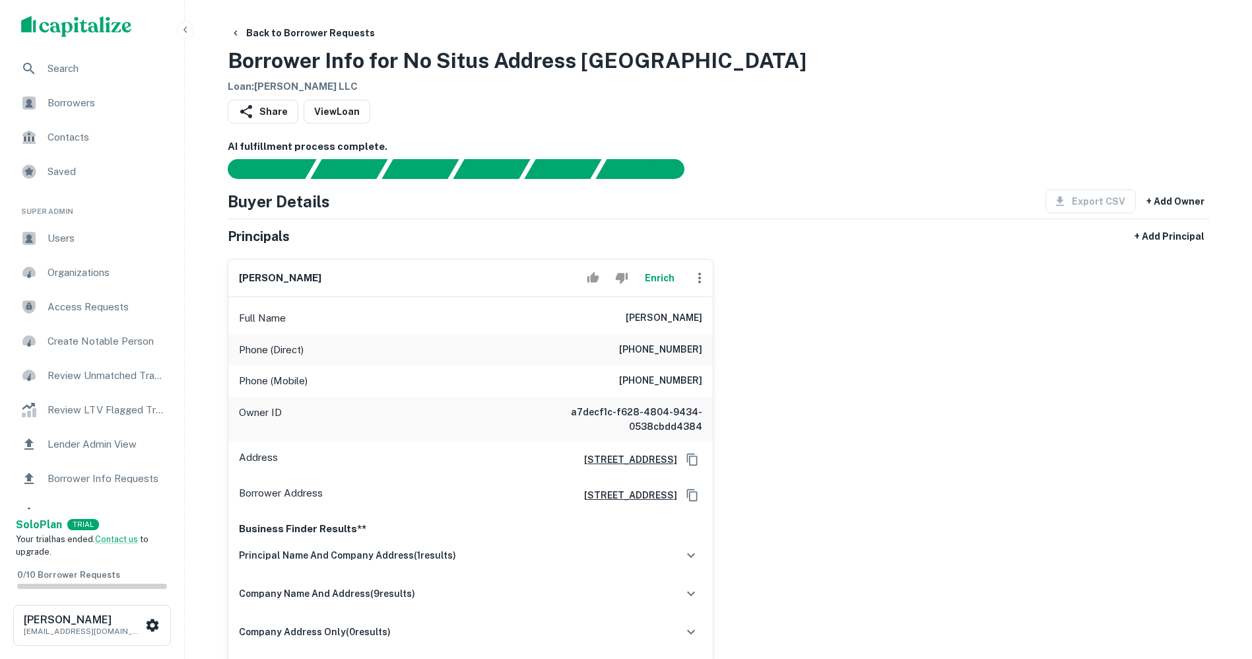 The width and height of the screenshot is (1252, 659). I want to click on button: Back to Borrower Requests, so click(302, 33).